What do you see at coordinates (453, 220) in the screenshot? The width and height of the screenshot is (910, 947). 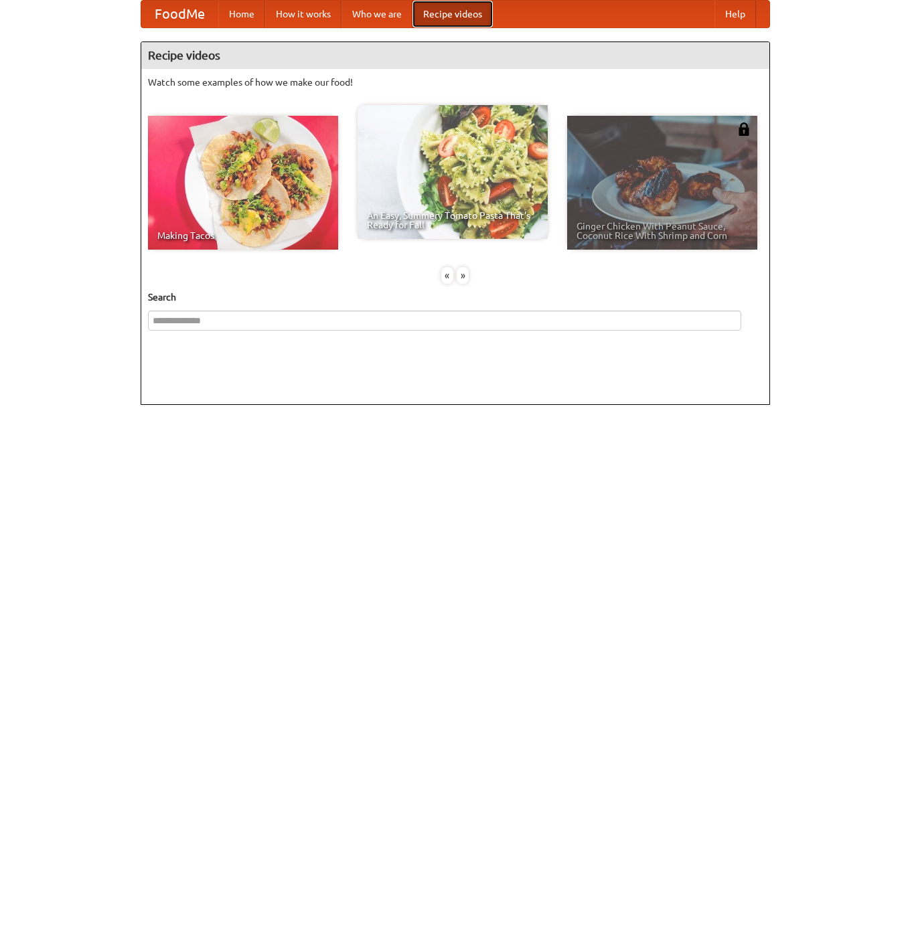 I see `span: An Easy, Summery Tomato Pasta That's Ready for Fall` at bounding box center [453, 220].